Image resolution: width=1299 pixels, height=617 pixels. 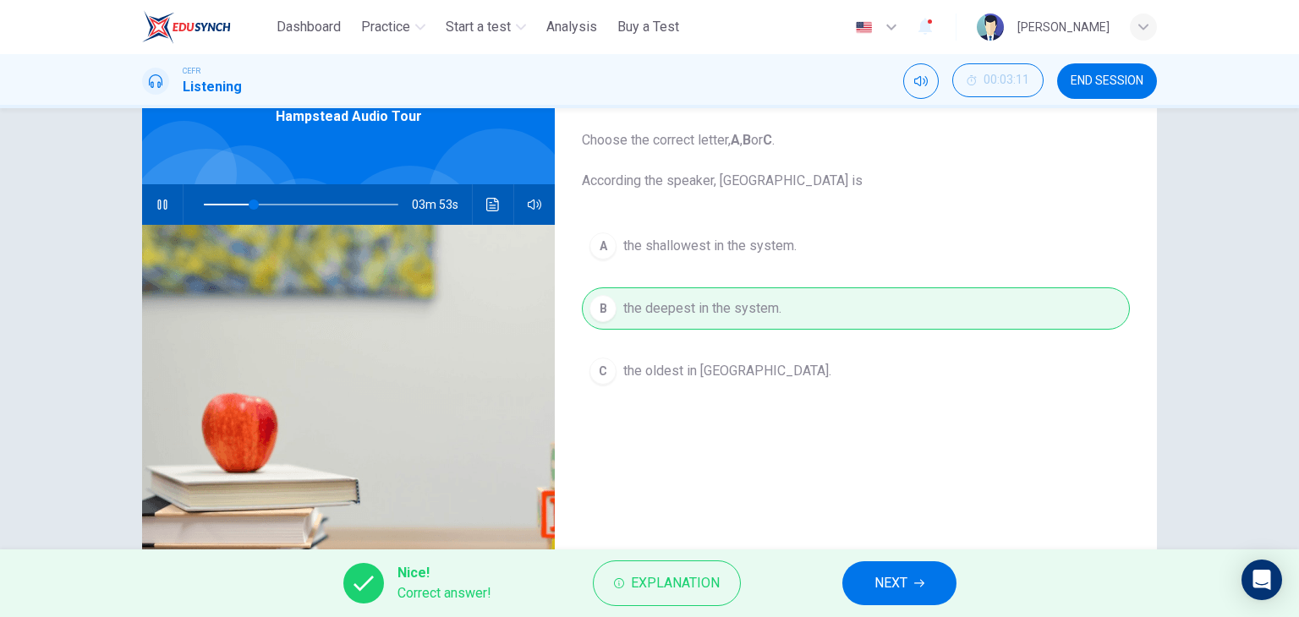 I want to click on button: Start a test, so click(x=485, y=27).